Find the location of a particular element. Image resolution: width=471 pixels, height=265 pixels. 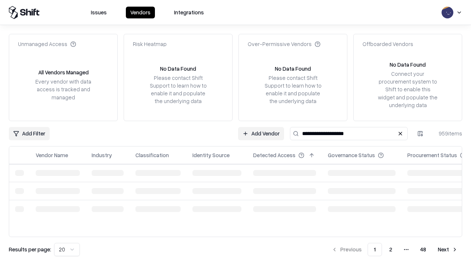

div: Detected Access is located at coordinates (274, 155).